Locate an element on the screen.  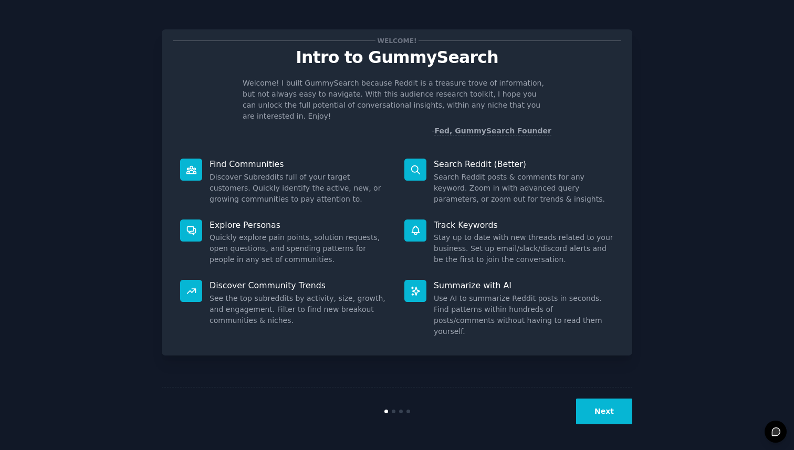
p: Track Keywords is located at coordinates (523, 225).